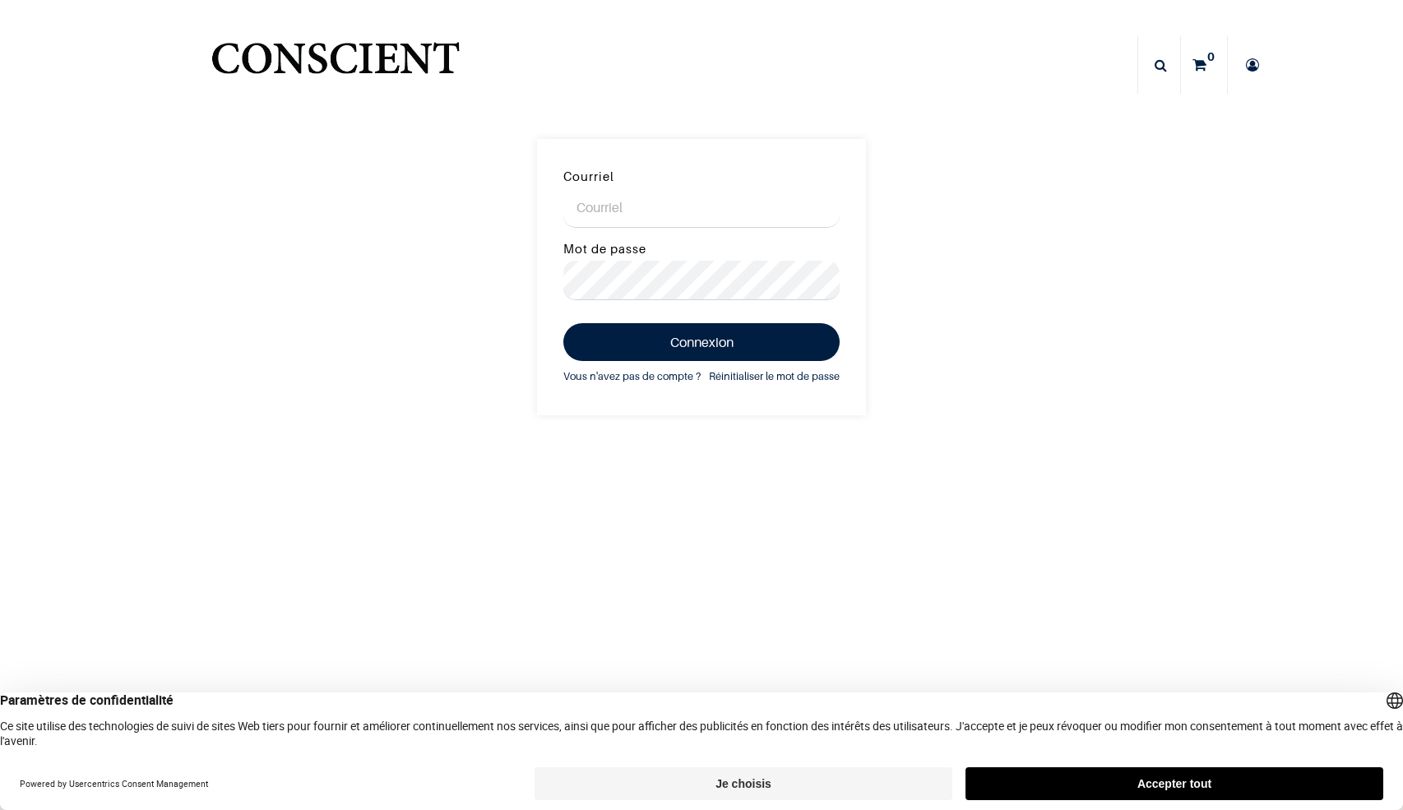 This screenshot has height=810, width=1403. I want to click on span: Logo of Conscient, so click(335, 65).